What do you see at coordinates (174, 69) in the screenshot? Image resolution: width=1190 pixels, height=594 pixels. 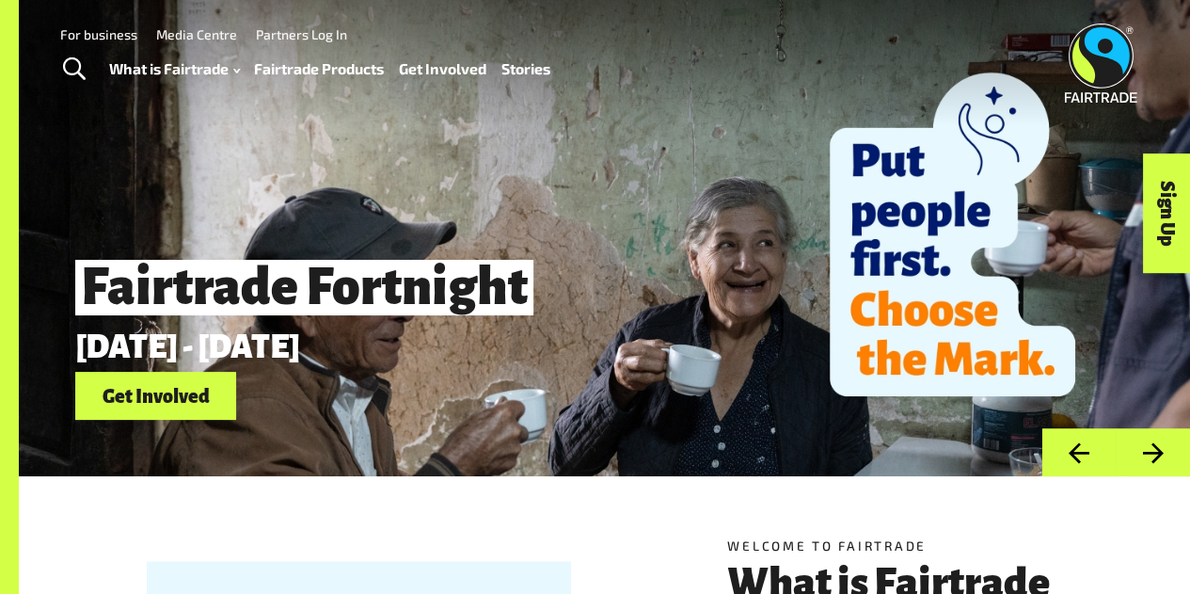 I see `a: What is Fairtrade` at bounding box center [174, 69].